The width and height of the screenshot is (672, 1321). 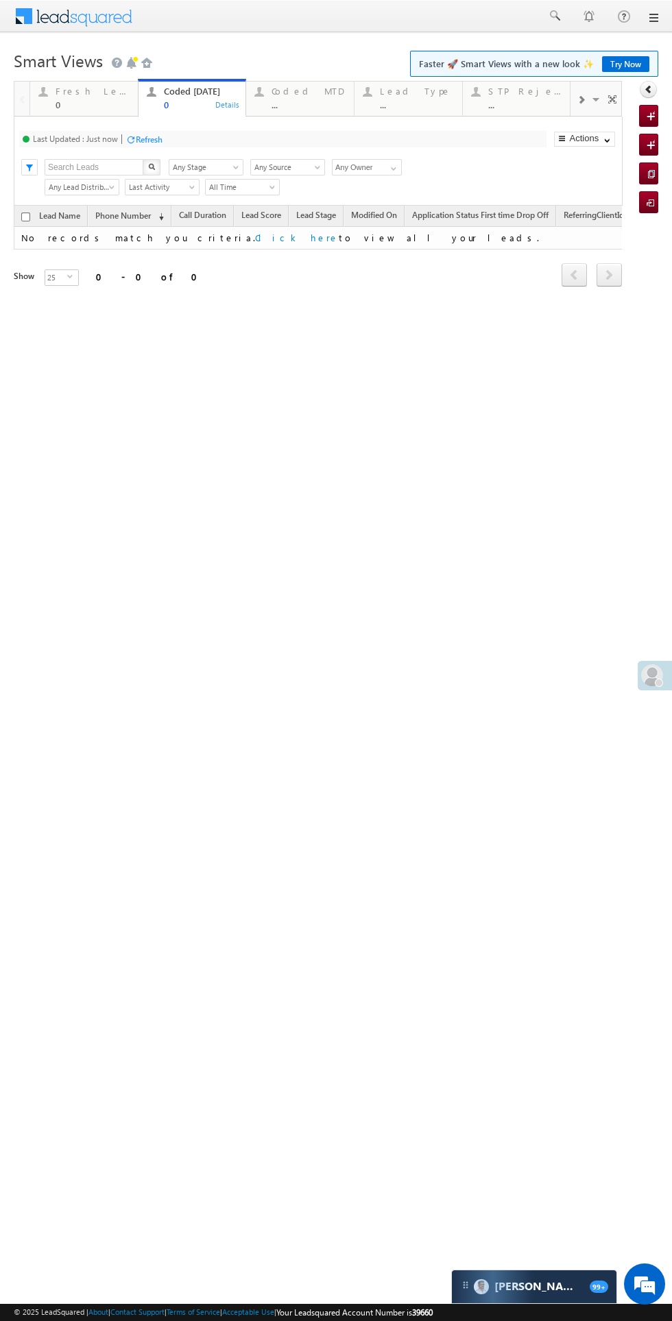 I want to click on a: Try Now, so click(x=625, y=64).